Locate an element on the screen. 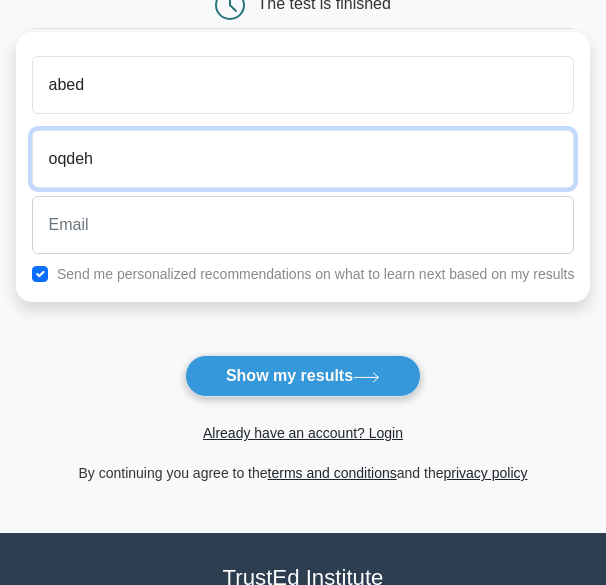 This screenshot has width=606, height=585. a: Already have an account? Login is located at coordinates (303, 433).